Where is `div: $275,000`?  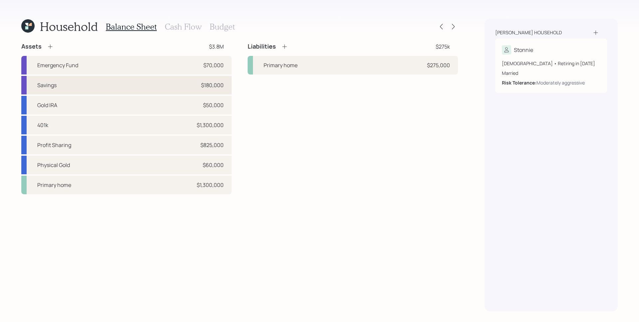
div: $275,000 is located at coordinates (439, 65).